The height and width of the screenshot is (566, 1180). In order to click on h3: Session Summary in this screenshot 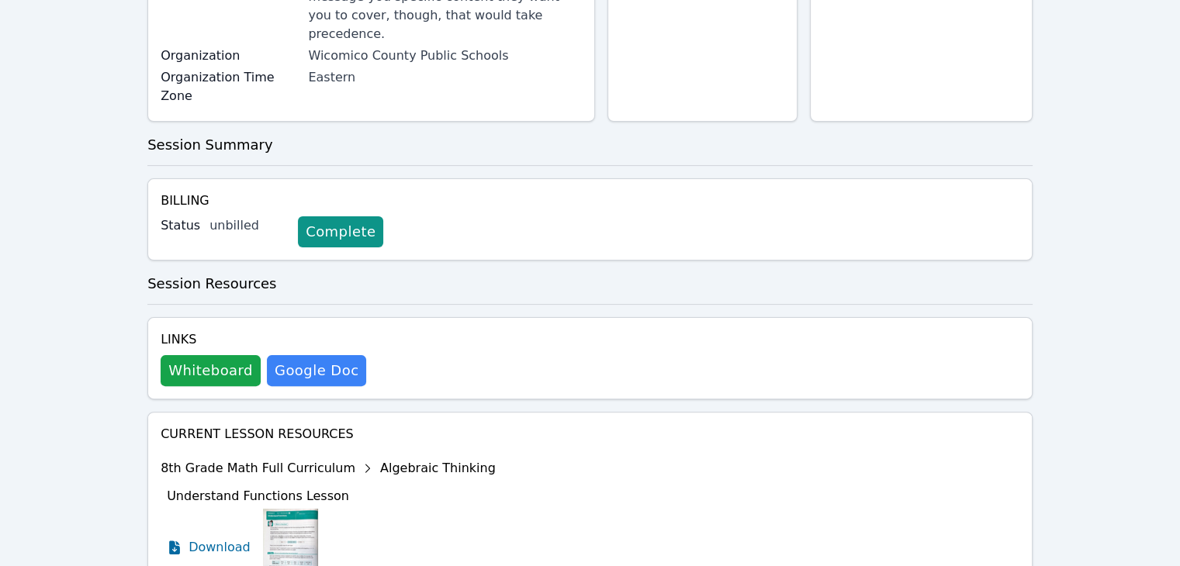, I will do `click(590, 145)`.